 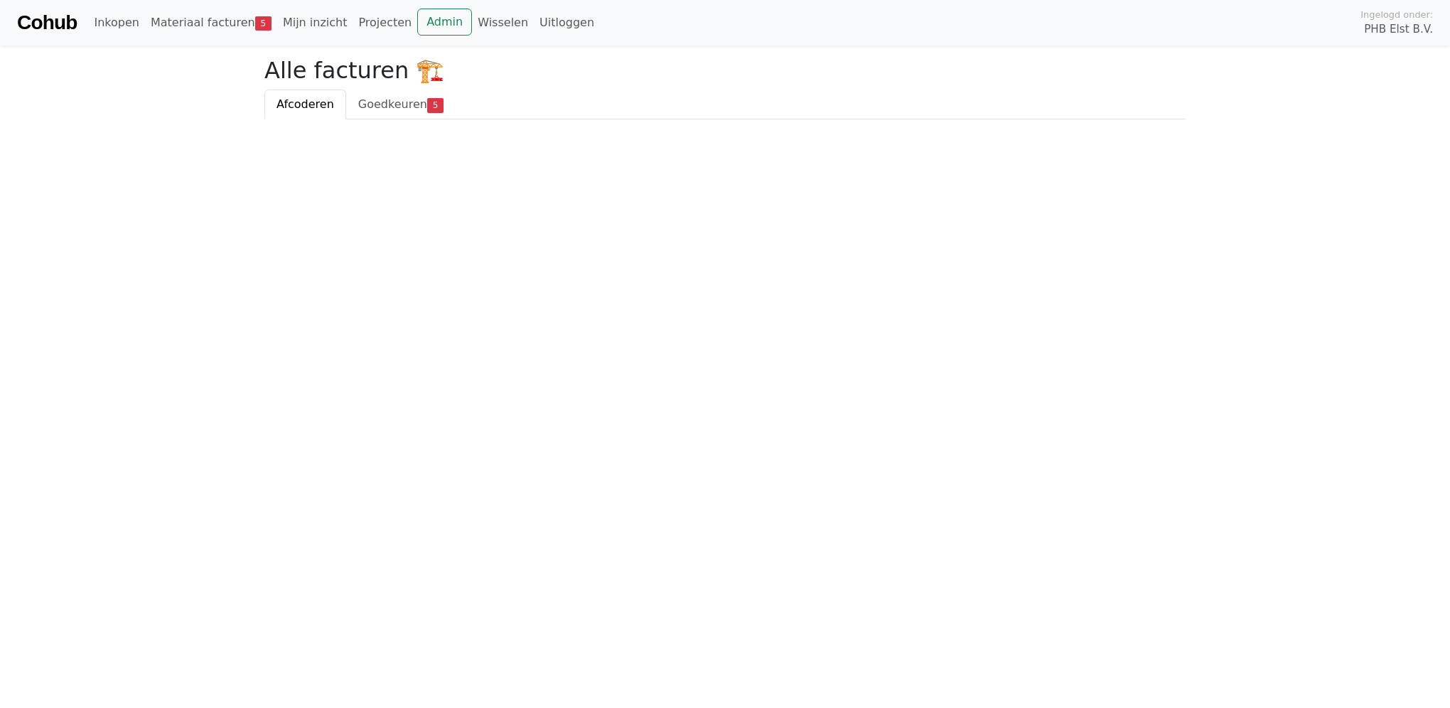 I want to click on h2: Alle facturen 🏗️, so click(x=725, y=70).